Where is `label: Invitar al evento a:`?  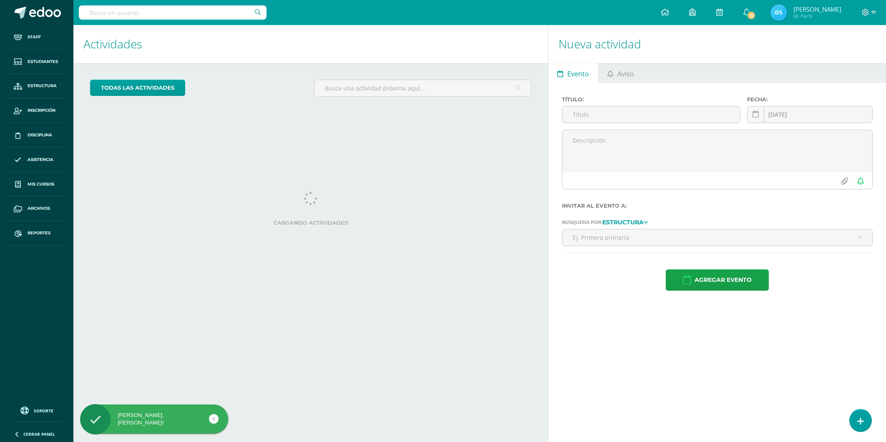
label: Invitar al evento a: is located at coordinates (717, 206).